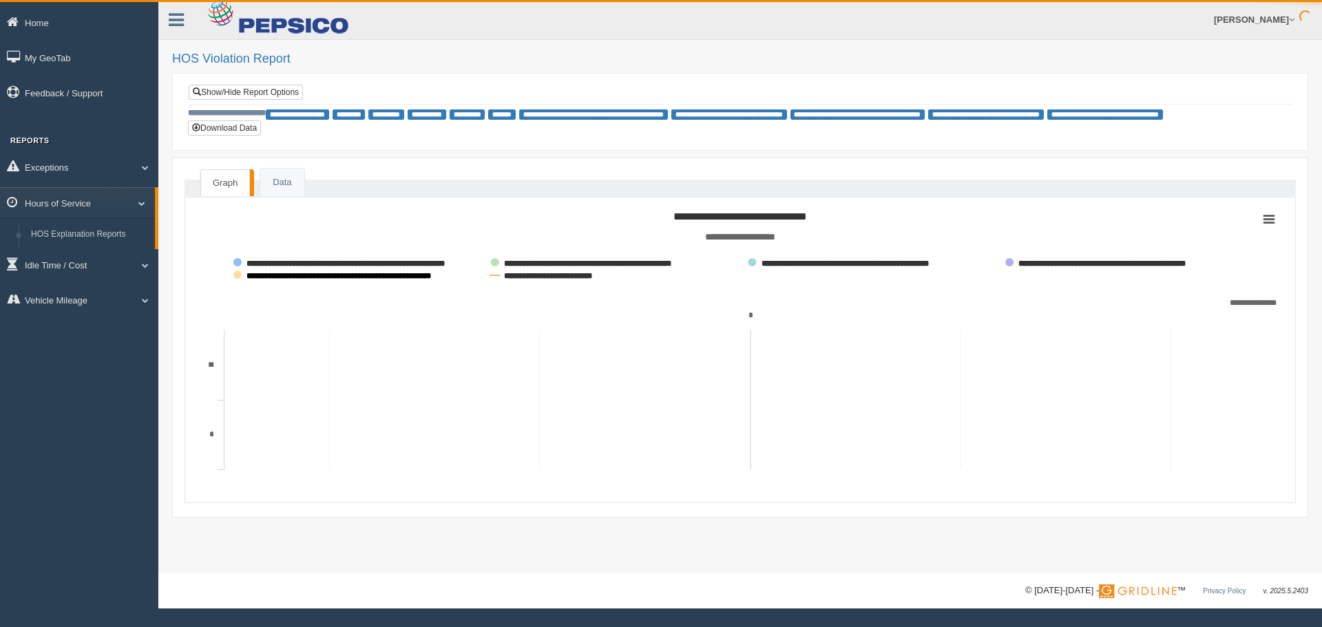 This screenshot has width=1322, height=627. What do you see at coordinates (90, 259) in the screenshot?
I see `a: HOS Violation Audit Reports` at bounding box center [90, 259].